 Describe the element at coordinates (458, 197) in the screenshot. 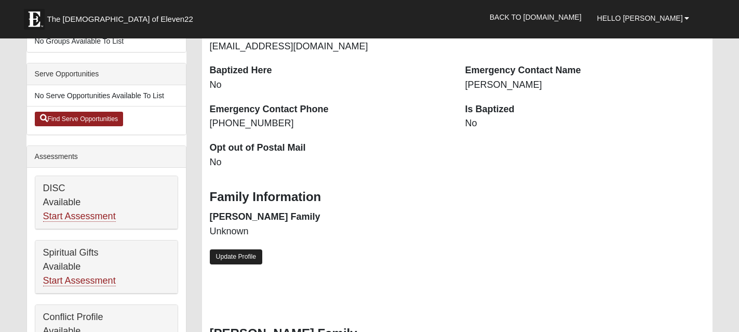

I see `h3: Family Information` at that location.